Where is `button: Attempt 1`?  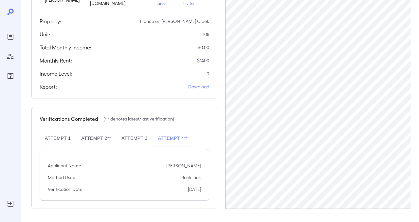
button: Attempt 1 is located at coordinates (58, 139).